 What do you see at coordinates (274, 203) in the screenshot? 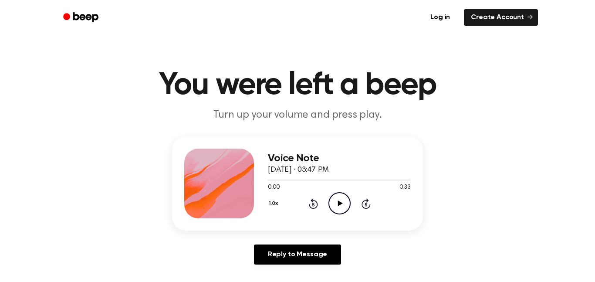
I see `button: 1.0x` at bounding box center [274, 203].